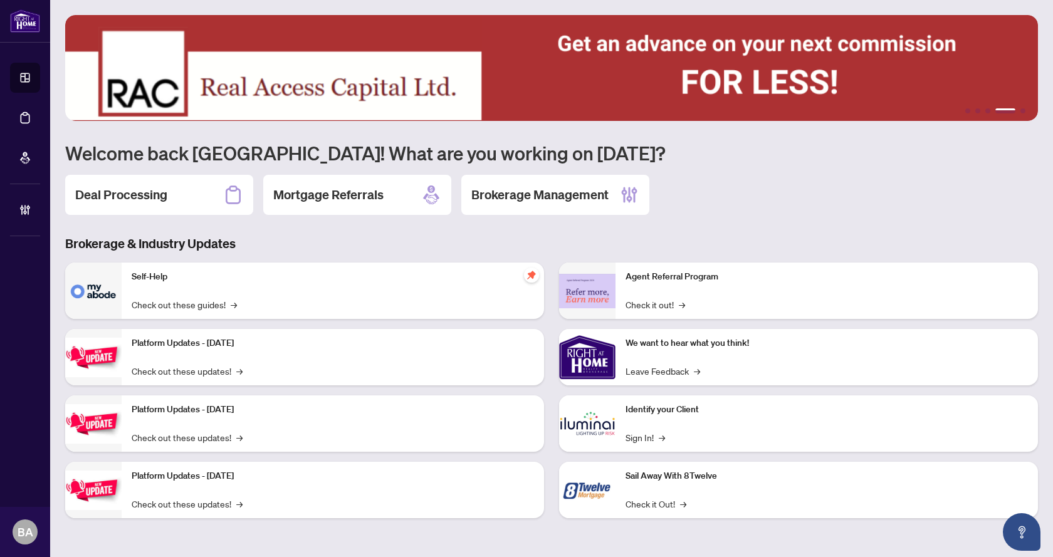 Image resolution: width=1053 pixels, height=557 pixels. Describe the element at coordinates (645, 437) in the screenshot. I see `a: Sign In!→` at that location.